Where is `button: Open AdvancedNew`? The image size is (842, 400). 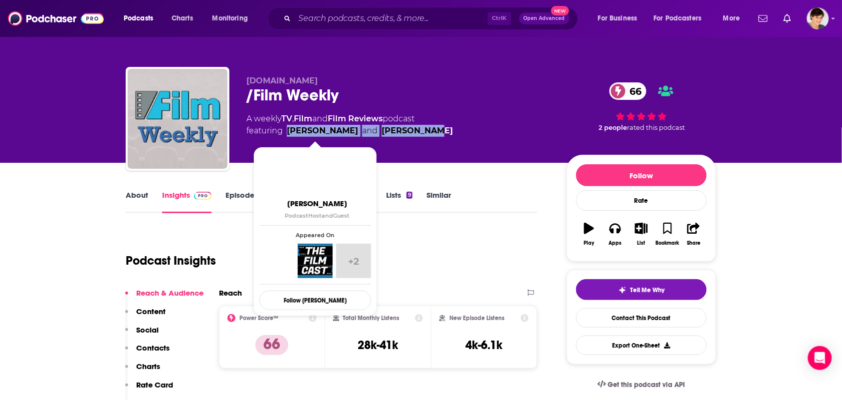
button: Open AdvancedNew is located at coordinates (545, 18).